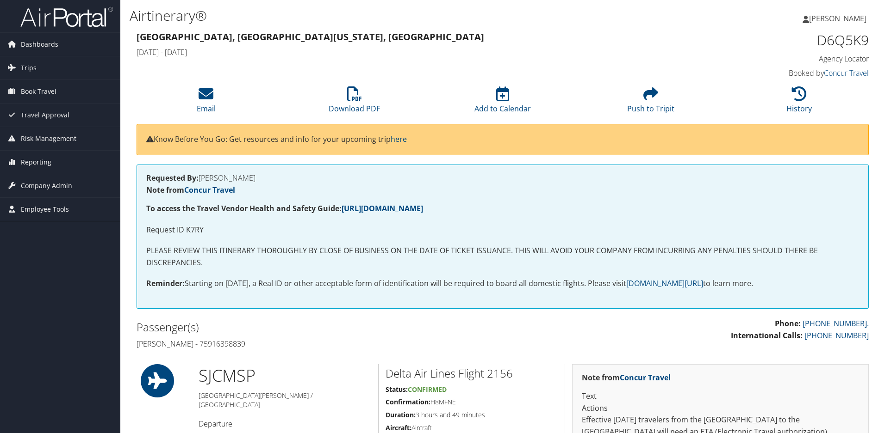  What do you see at coordinates (471, 374) in the screenshot?
I see `h2: Delta Air Lines Flight 2156` at bounding box center [471, 374].